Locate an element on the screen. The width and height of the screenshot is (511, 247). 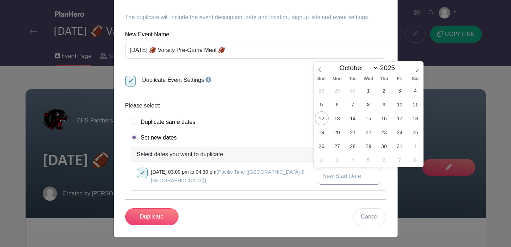
div: Please select: is located at coordinates (255, 106).